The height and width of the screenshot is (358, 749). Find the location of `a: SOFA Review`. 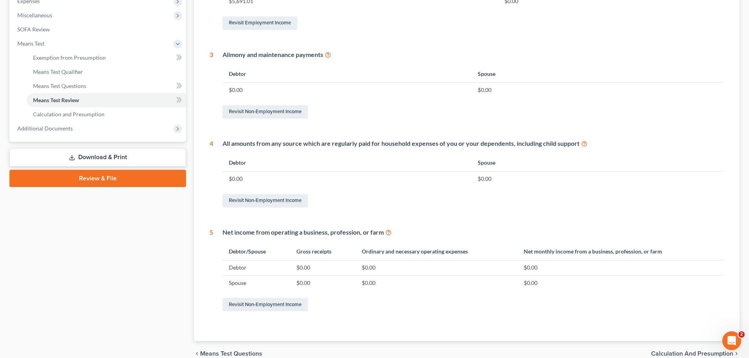

a: SOFA Review is located at coordinates (98, 29).